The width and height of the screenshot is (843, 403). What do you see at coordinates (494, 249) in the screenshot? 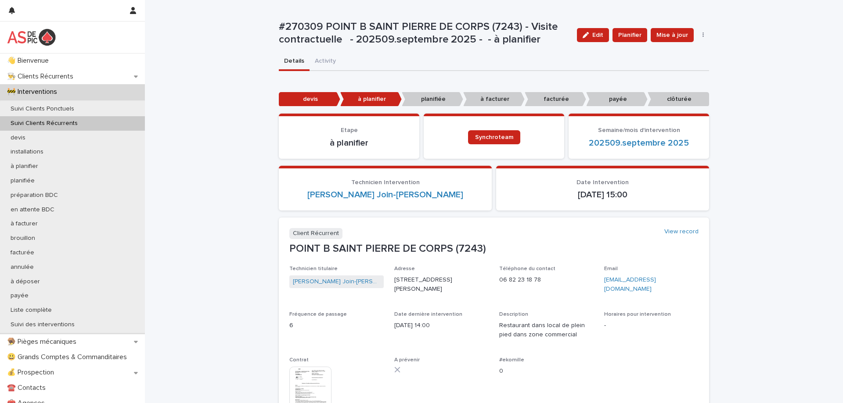
I see `p: POINT B SAINT PIERRE DE CORPS (7243)` at bounding box center [494, 249].